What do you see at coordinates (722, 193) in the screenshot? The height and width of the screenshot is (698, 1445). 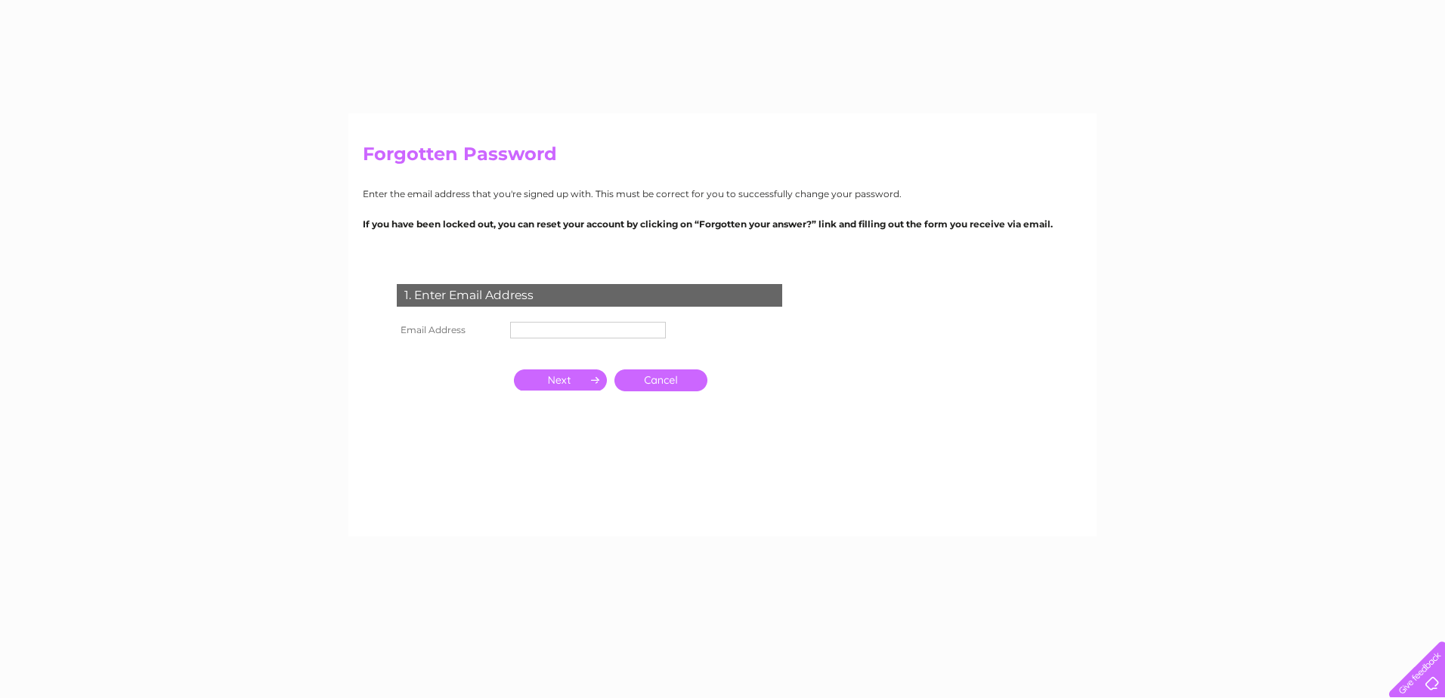 I see `p: Enter the email address that you're signed up with. This must be correct for you to successfully ...` at bounding box center [722, 193].